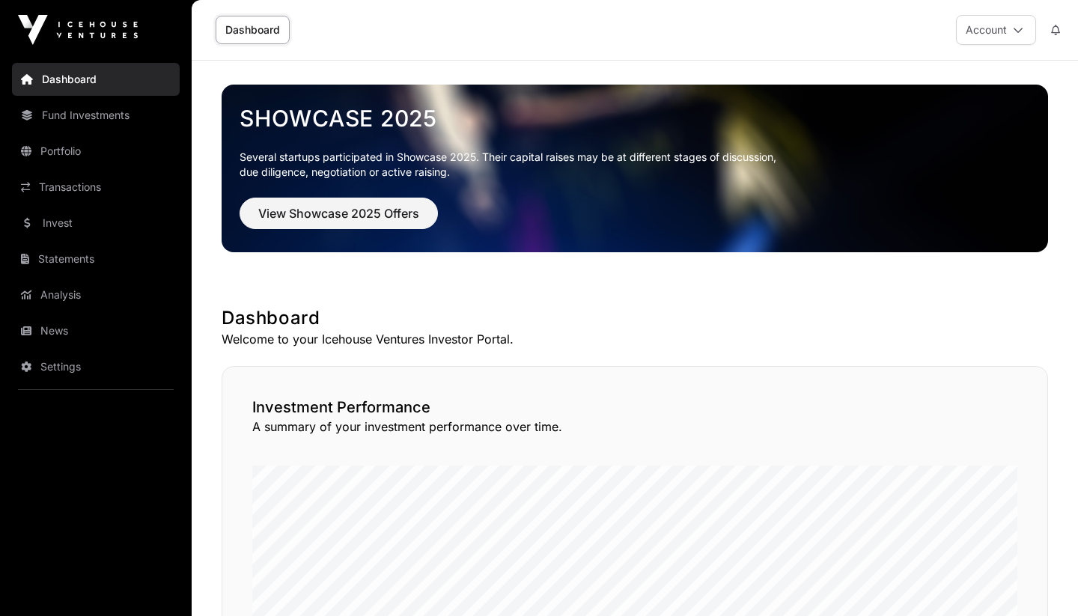 The height and width of the screenshot is (616, 1078). I want to click on span: View Showcase 2025 Offers, so click(338, 213).